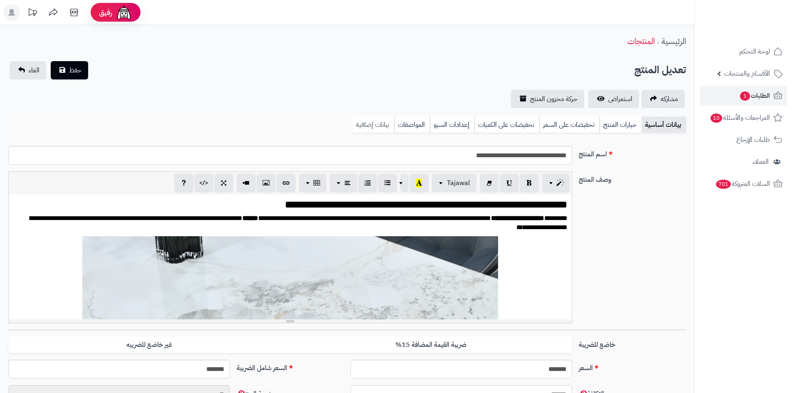  I want to click on a: استعراض, so click(614, 99).